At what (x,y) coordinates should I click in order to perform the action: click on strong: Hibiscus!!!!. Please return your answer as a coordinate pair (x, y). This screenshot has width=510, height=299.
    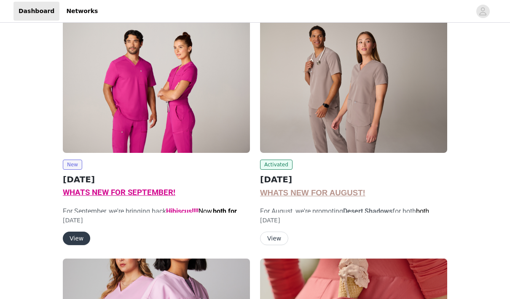
    Looking at the image, I should click on (182, 211).